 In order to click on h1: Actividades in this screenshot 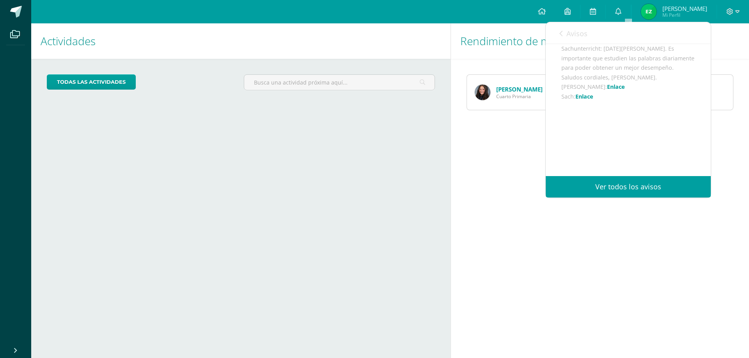, I will do `click(241, 41)`.